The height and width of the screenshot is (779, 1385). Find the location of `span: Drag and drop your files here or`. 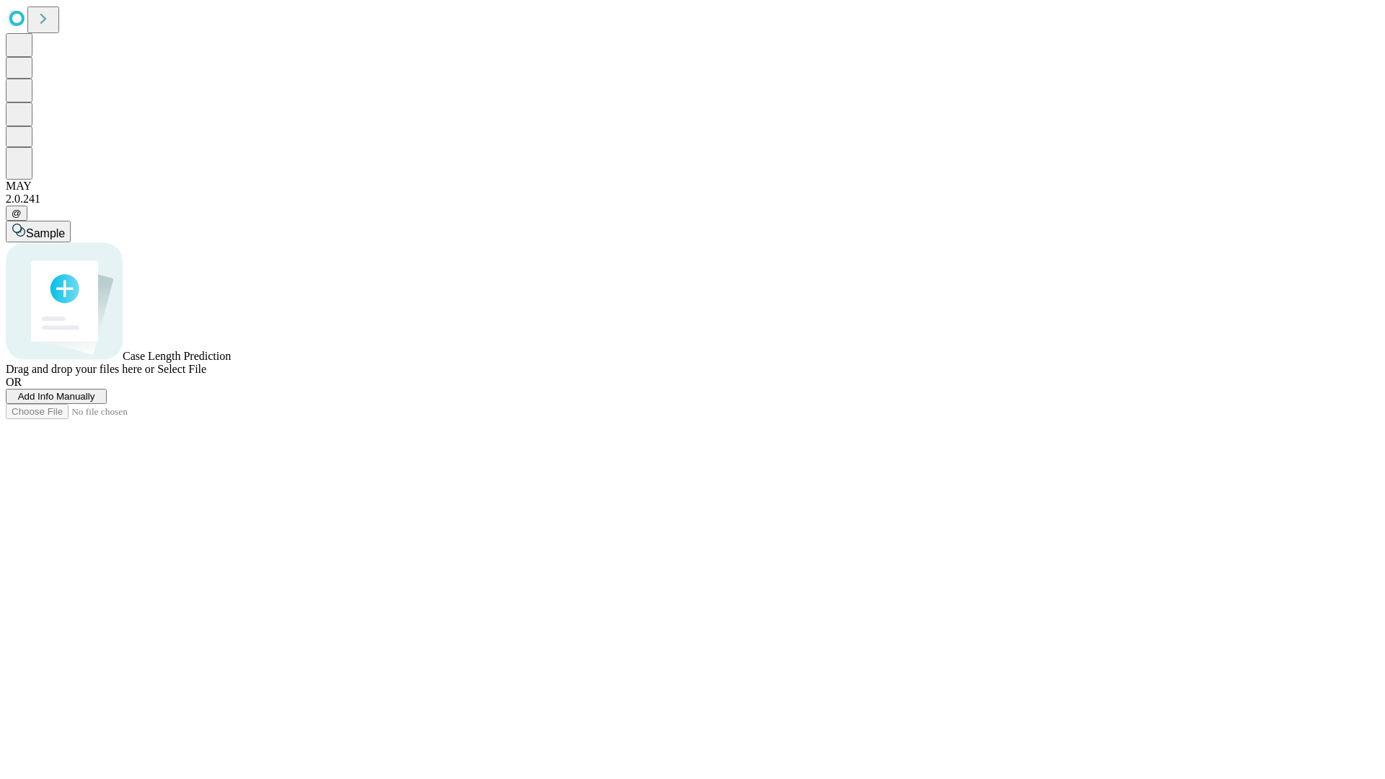

span: Drag and drop your files here or is located at coordinates (80, 369).